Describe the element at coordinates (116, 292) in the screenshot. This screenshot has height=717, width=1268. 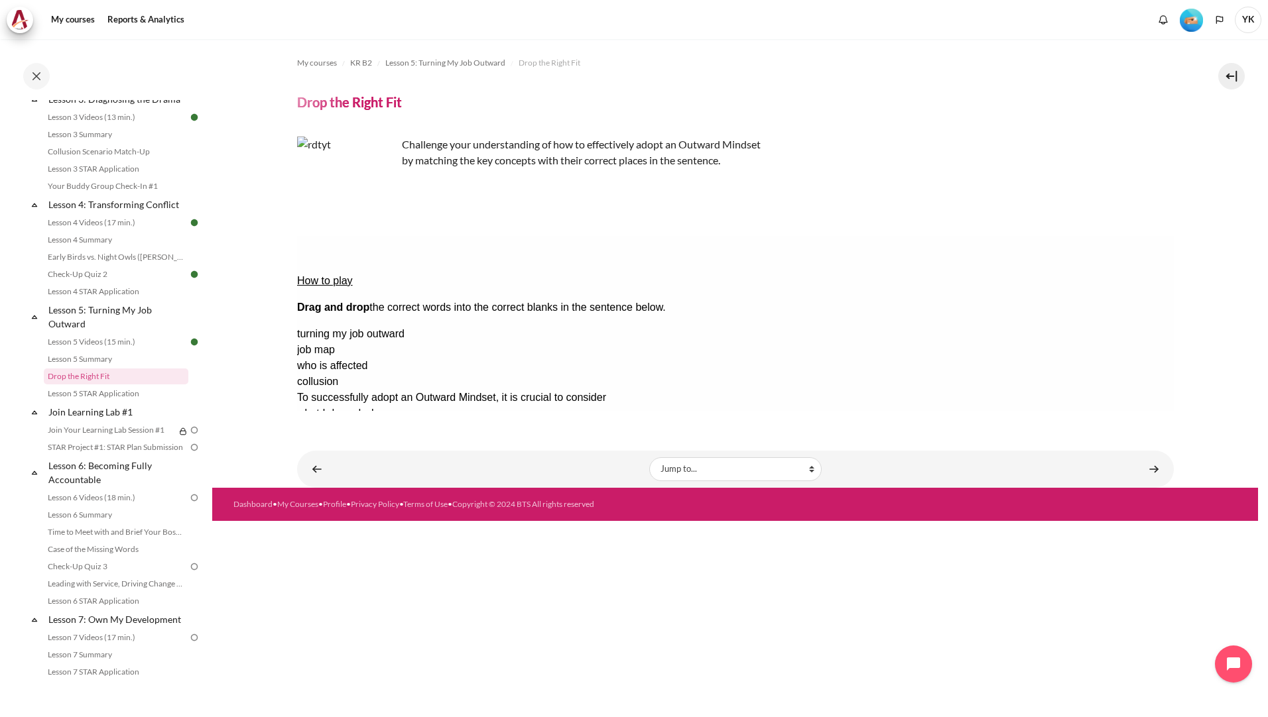
I see `a: Lesson 4 STAR Application` at that location.